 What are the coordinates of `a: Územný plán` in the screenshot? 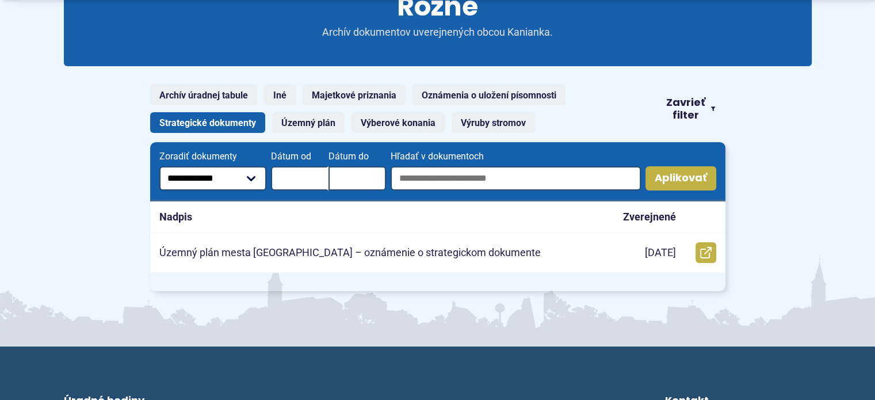 It's located at (308, 122).